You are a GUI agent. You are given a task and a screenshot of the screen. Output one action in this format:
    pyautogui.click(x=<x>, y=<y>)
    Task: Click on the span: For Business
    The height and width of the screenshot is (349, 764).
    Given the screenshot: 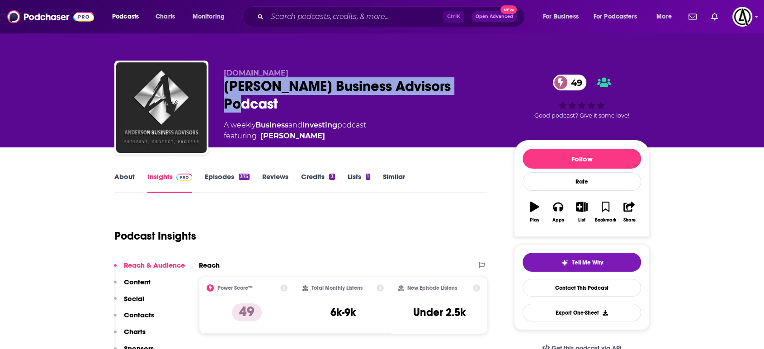 What is the action you would take?
    pyautogui.click(x=560, y=17)
    